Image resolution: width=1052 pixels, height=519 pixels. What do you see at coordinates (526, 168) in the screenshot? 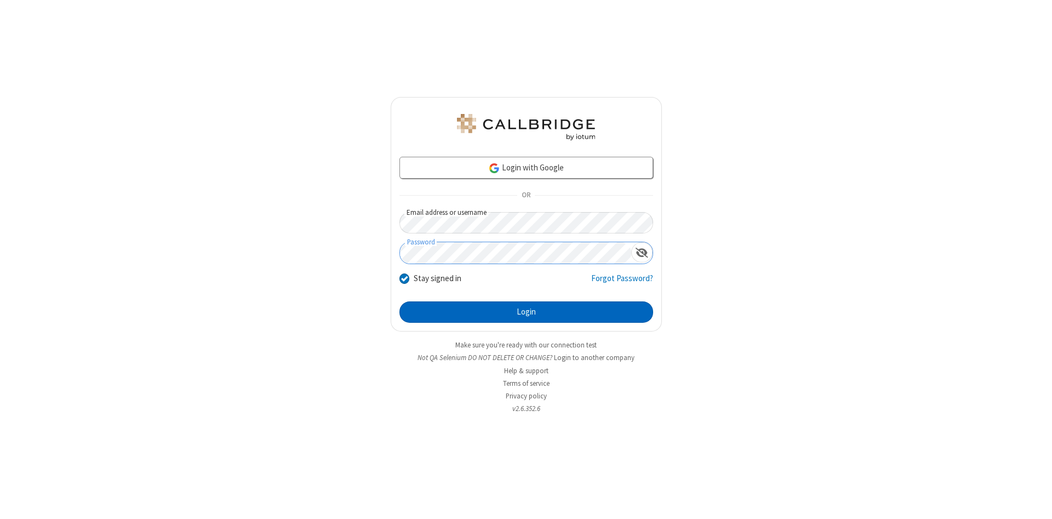
I see `a: Login with Google` at bounding box center [526, 168].